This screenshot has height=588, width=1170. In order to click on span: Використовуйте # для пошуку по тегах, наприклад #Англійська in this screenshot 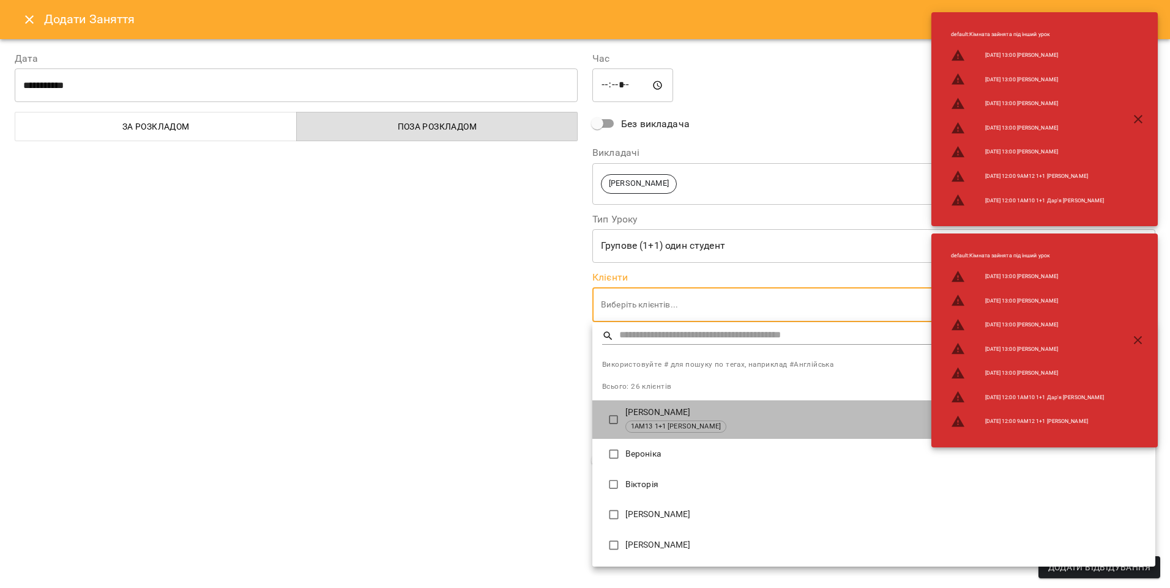, I will do `click(873, 365)`.